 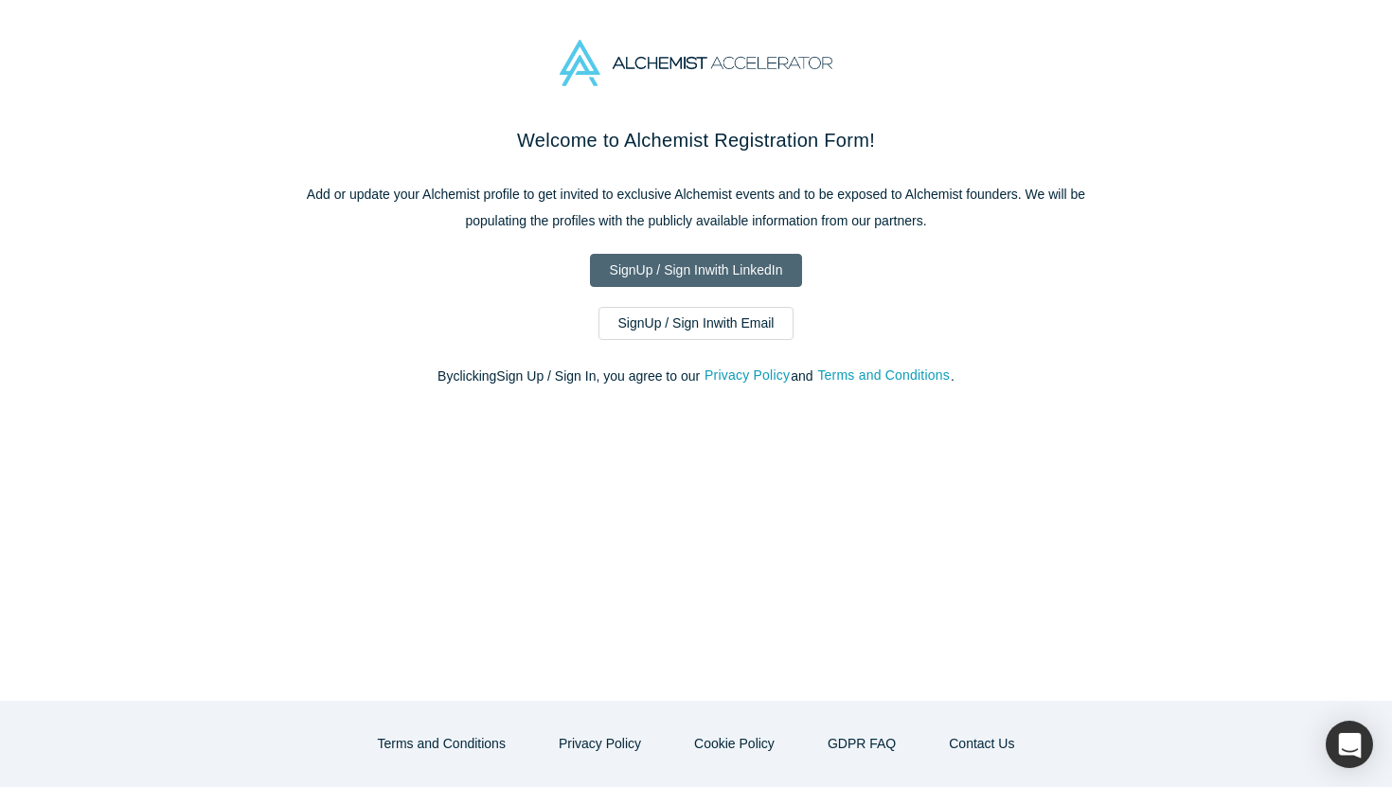 What do you see at coordinates (696, 376) in the screenshot?
I see `p: By clicking Sign Up / Sign In , you agree to our and .` at bounding box center [696, 376].